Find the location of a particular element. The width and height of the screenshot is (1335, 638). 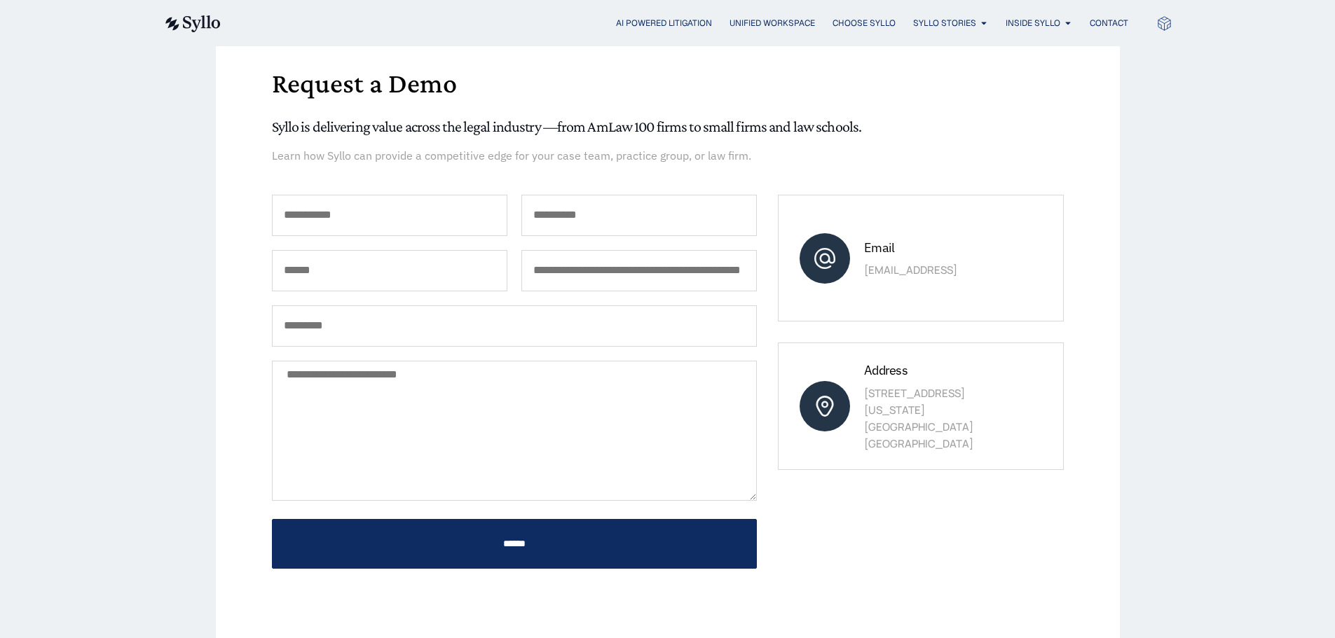

img: syllo is located at coordinates (192, 24).